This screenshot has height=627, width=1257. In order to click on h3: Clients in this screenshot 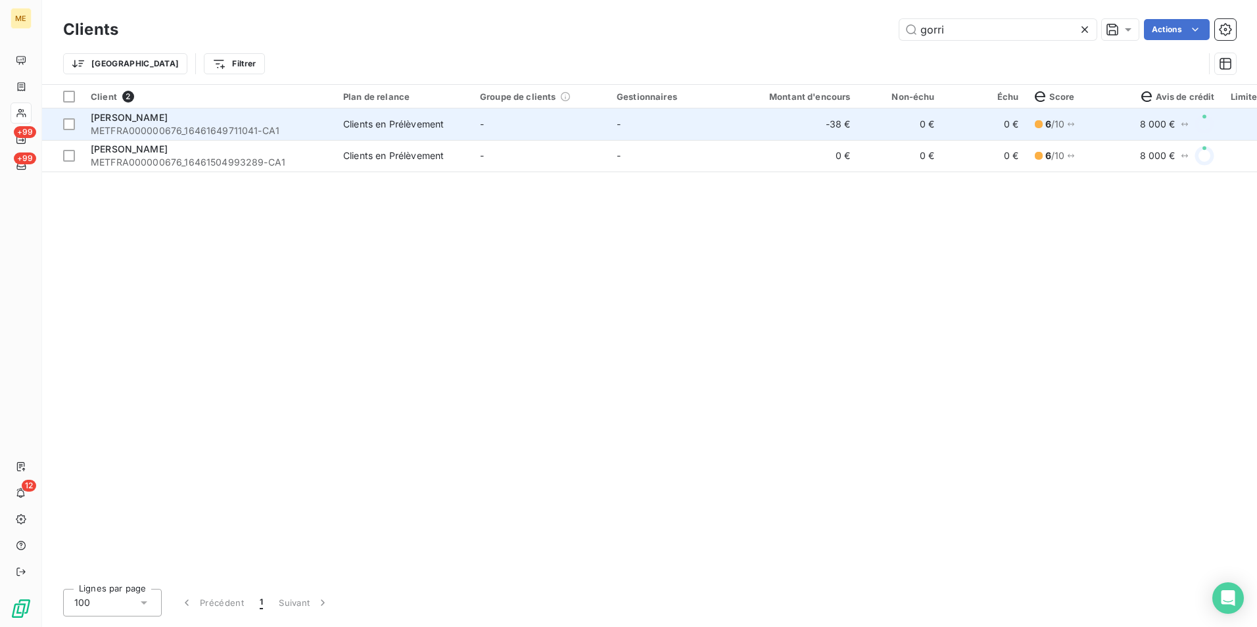, I will do `click(91, 30)`.